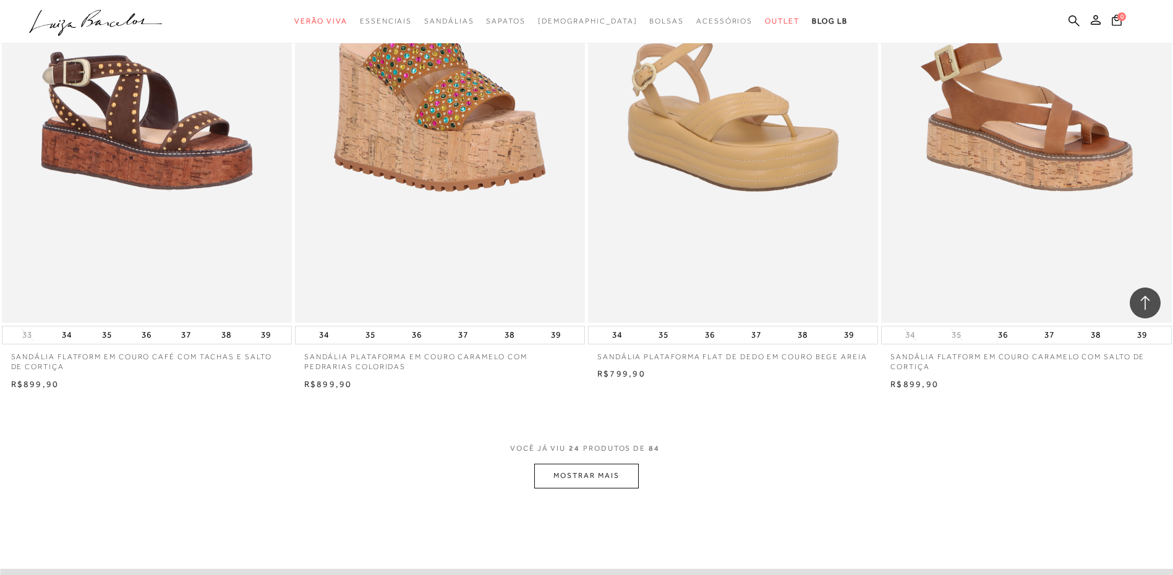 The height and width of the screenshot is (575, 1173). What do you see at coordinates (574, 448) in the screenshot?
I see `span: 24` at bounding box center [574, 448].